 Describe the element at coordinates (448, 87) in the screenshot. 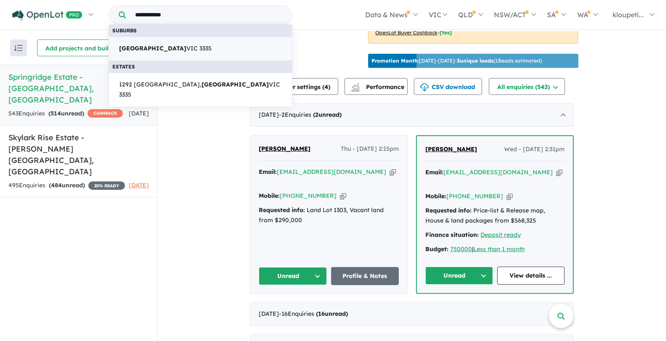

I see `button: CSV download` at that location.